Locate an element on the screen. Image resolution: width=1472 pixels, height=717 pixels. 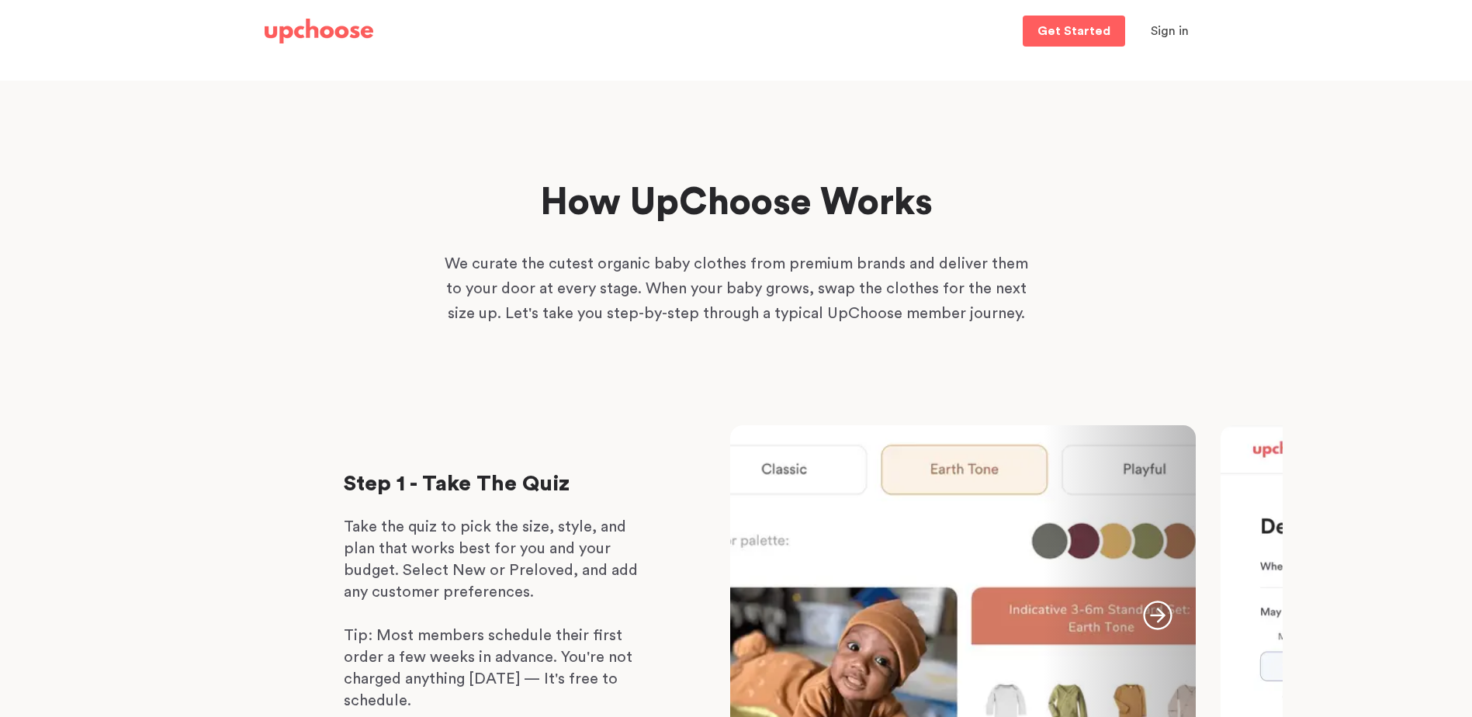
p: Take the quiz to pick the size, style, and plan that works best for you and your budget. Select N... is located at coordinates (499, 559).